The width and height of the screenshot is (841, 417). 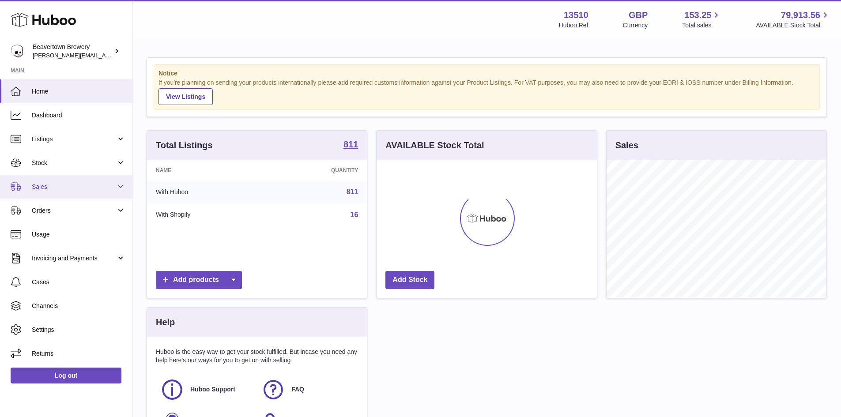 What do you see at coordinates (79, 91) in the screenshot?
I see `span: Home` at bounding box center [79, 91].